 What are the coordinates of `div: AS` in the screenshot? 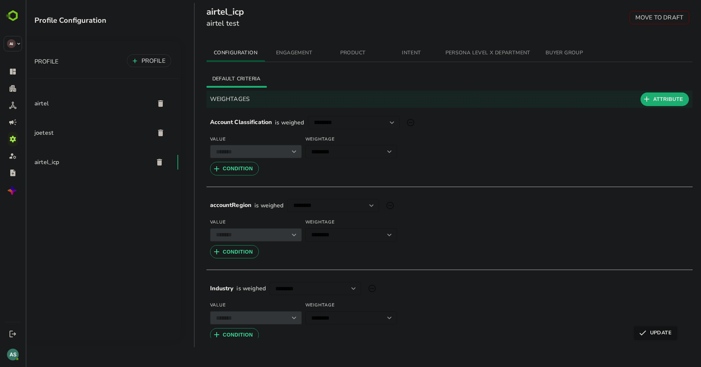 It's located at (13, 354).